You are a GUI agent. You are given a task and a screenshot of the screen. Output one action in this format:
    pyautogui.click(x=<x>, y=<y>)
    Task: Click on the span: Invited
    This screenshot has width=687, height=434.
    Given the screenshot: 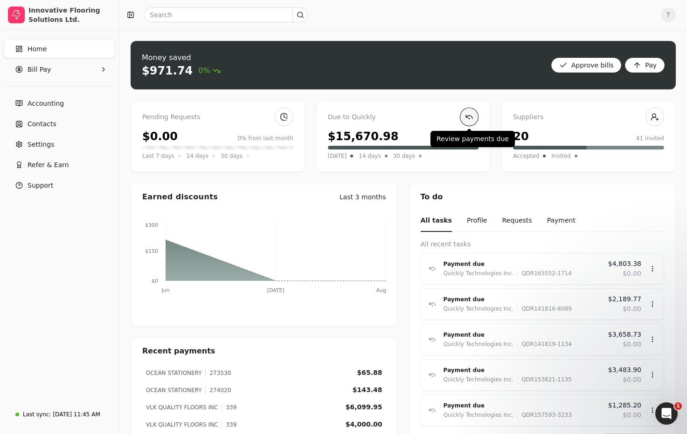 What is the action you would take?
    pyautogui.click(x=560, y=156)
    